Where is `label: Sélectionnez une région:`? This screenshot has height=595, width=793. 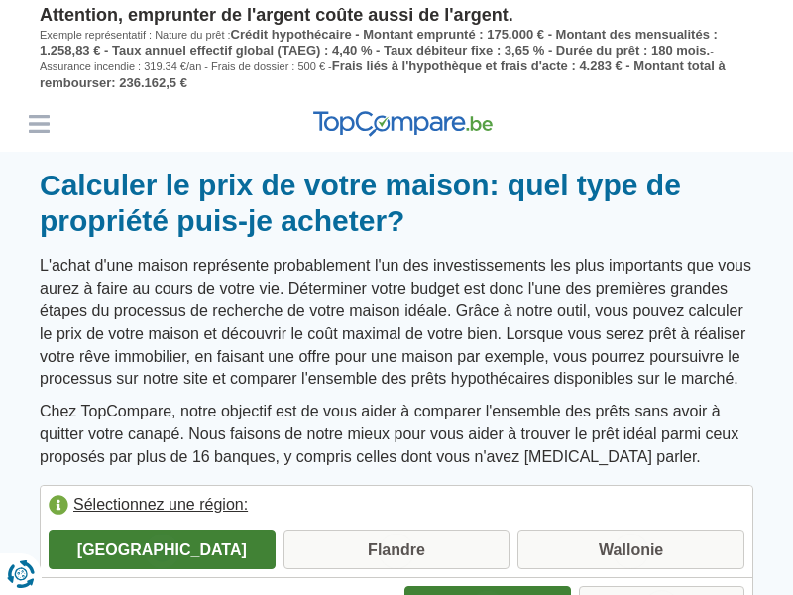
label: Sélectionnez une région: is located at coordinates (397, 508).